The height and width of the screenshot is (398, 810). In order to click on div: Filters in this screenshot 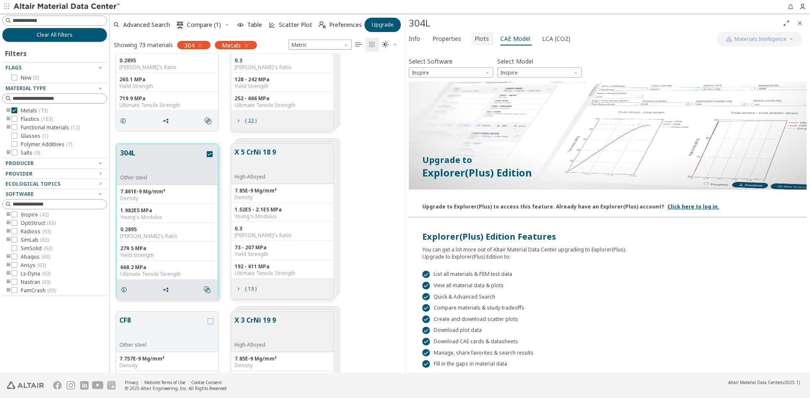, I will do `click(16, 52)`.